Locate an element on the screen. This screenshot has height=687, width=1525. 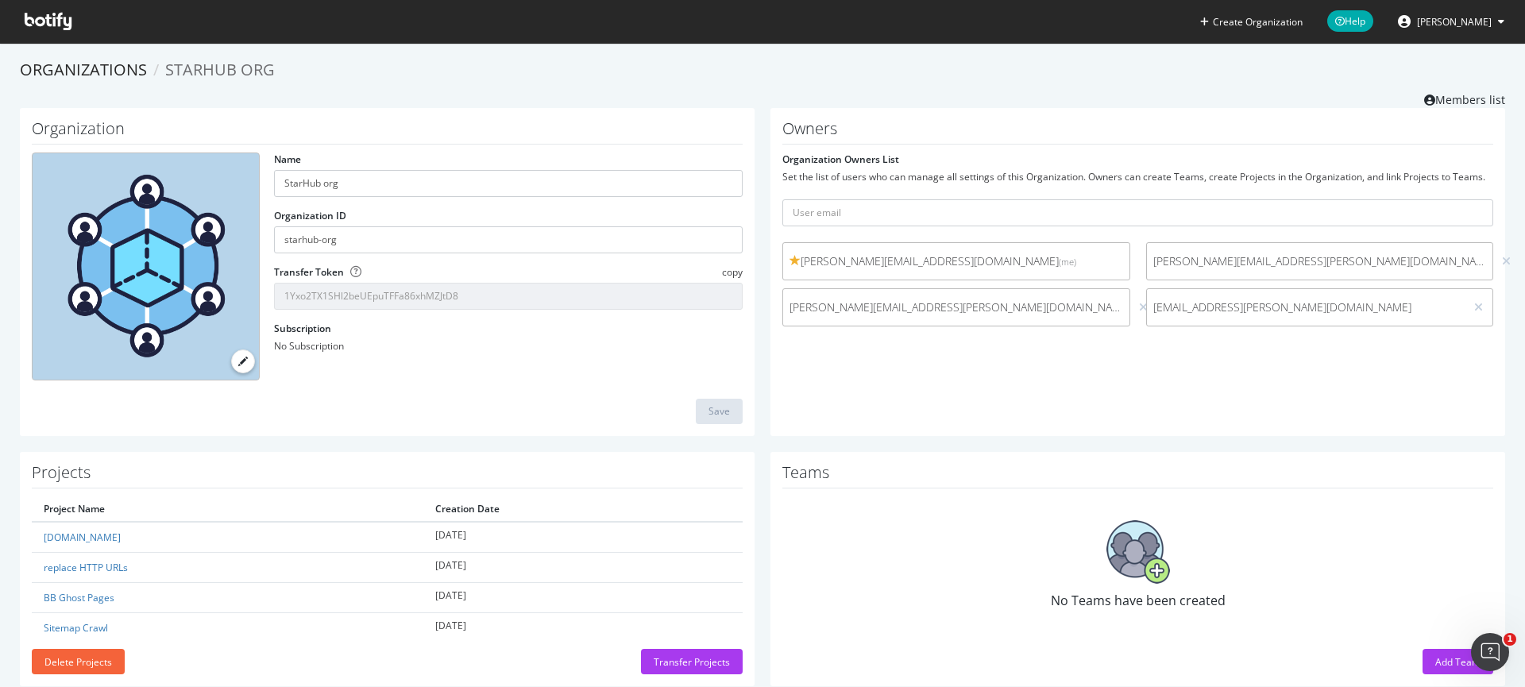
a: Sitemap Crawl is located at coordinates (75, 627).